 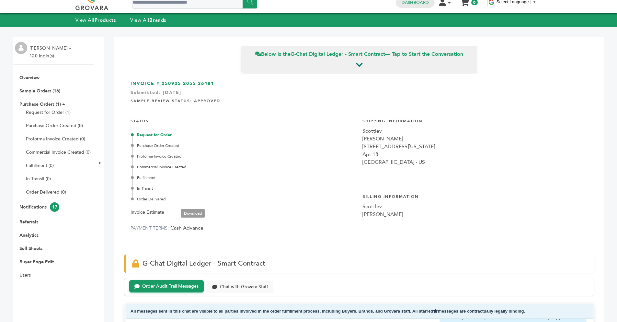 I want to click on a: Order Delivered (0), so click(x=46, y=192).